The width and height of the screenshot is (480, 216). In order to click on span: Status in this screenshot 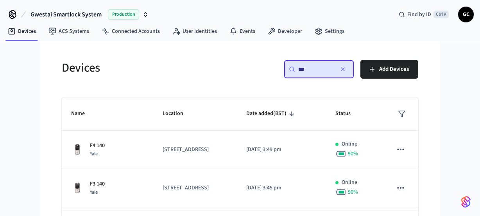, I will do `click(348, 113)`.